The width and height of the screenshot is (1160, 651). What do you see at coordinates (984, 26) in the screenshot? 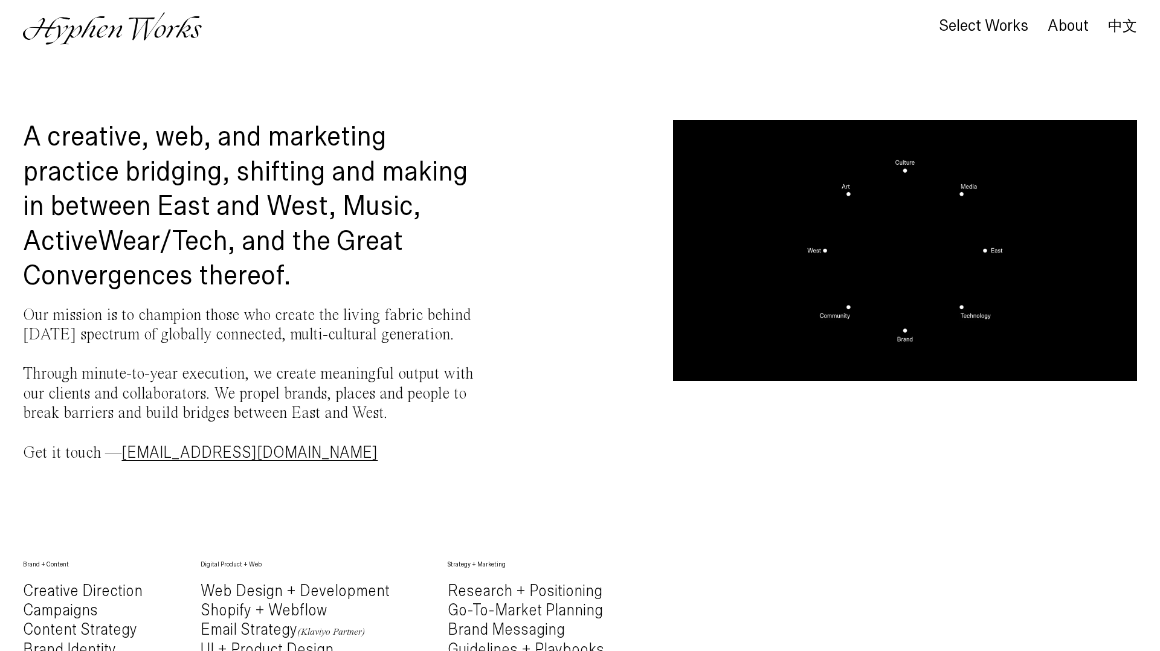
I see `div: Select Works` at bounding box center [984, 26].